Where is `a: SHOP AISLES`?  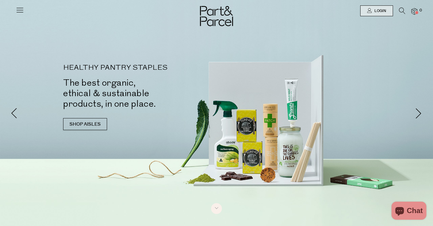 a: SHOP AISLES is located at coordinates (85, 124).